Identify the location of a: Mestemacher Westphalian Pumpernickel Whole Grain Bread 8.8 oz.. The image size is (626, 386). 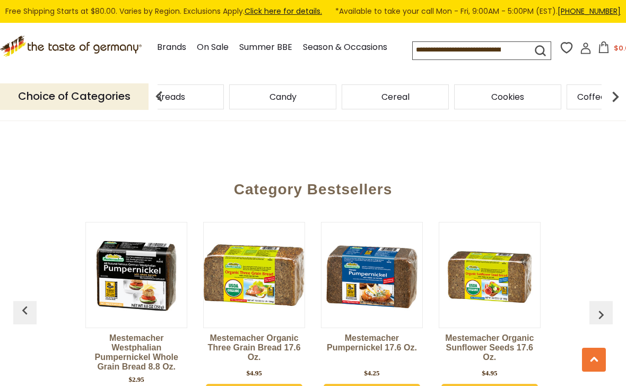
(136, 352).